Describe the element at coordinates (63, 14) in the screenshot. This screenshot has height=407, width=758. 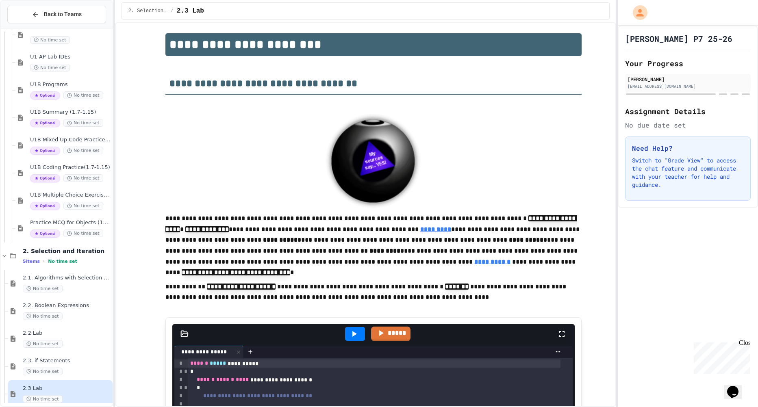
I see `span: Back to Teams` at that location.